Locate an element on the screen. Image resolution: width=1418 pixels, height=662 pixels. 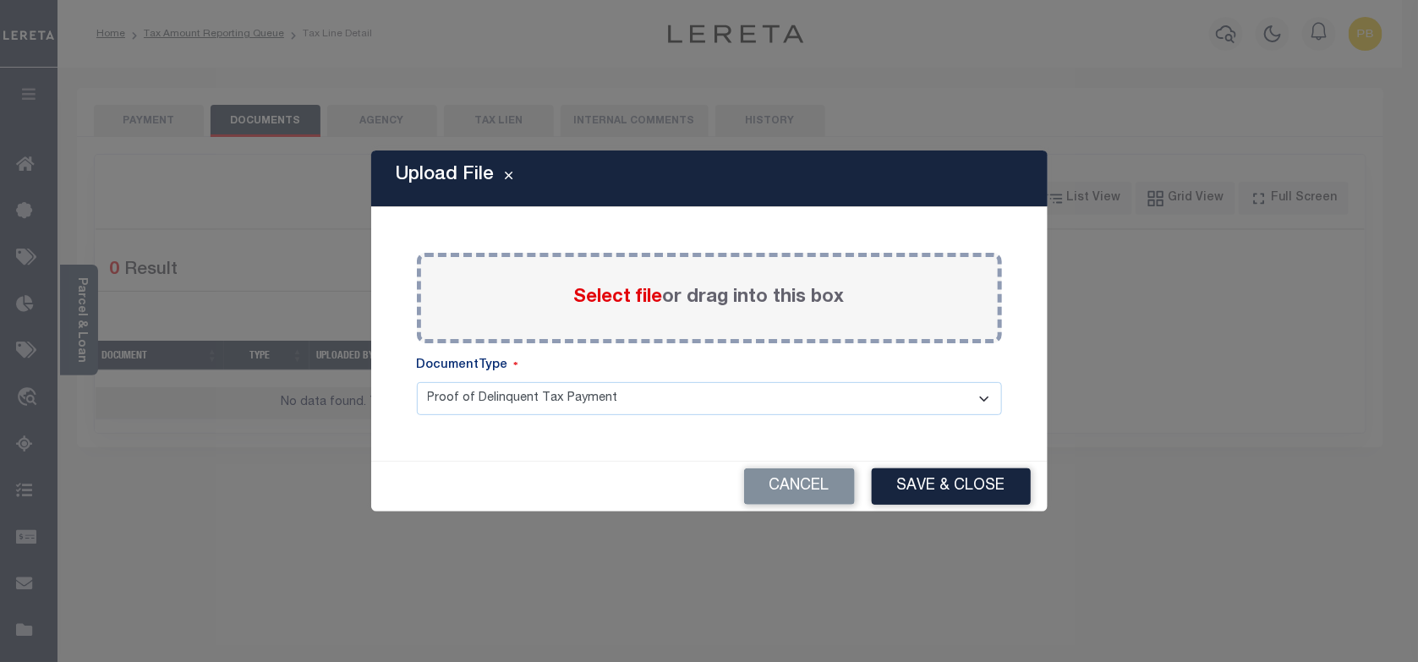
button: Cancel is located at coordinates (799, 486).